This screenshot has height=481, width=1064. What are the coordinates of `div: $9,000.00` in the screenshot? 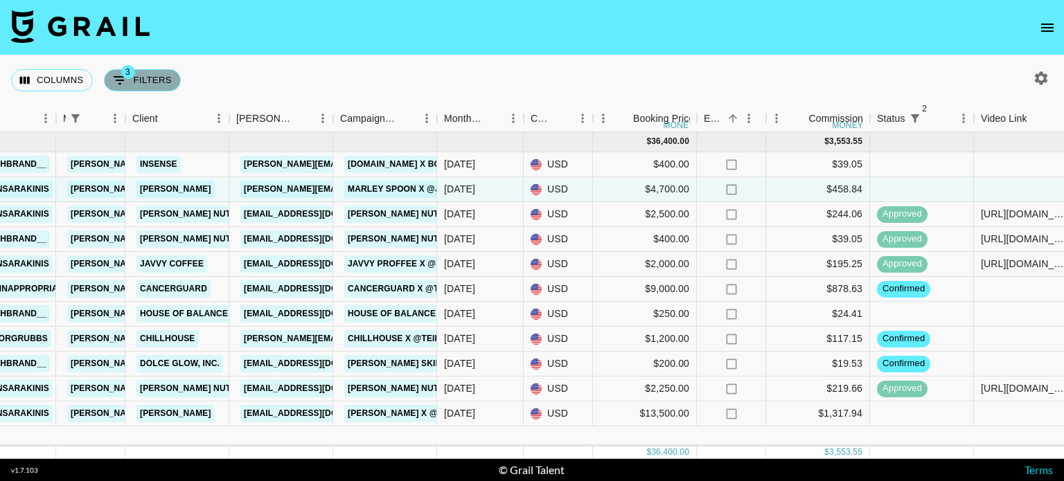 It's located at (645, 289).